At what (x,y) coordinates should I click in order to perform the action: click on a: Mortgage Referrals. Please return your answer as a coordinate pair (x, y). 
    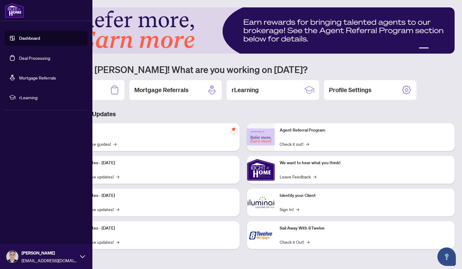
    Looking at the image, I should click on (38, 78).